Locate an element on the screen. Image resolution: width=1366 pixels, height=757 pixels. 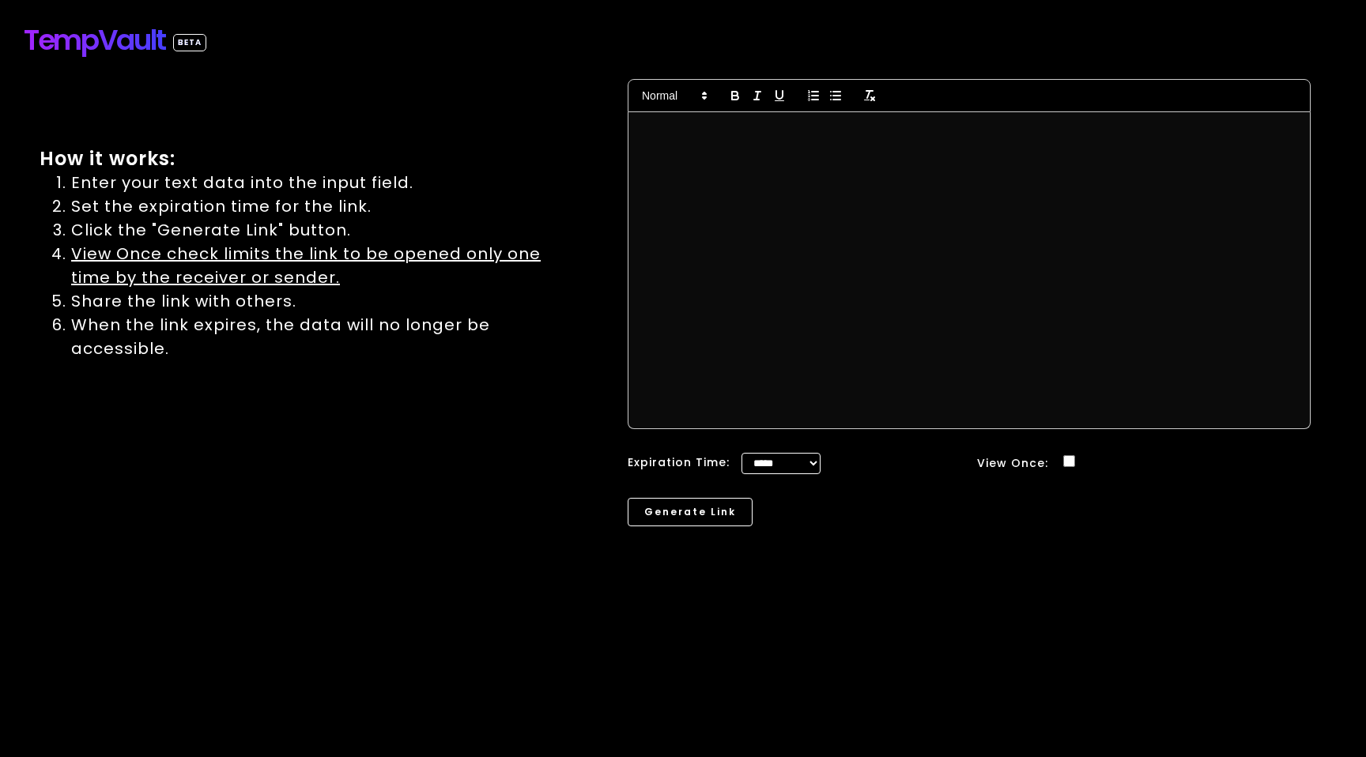
li: Share the link with others. is located at coordinates (310, 301).